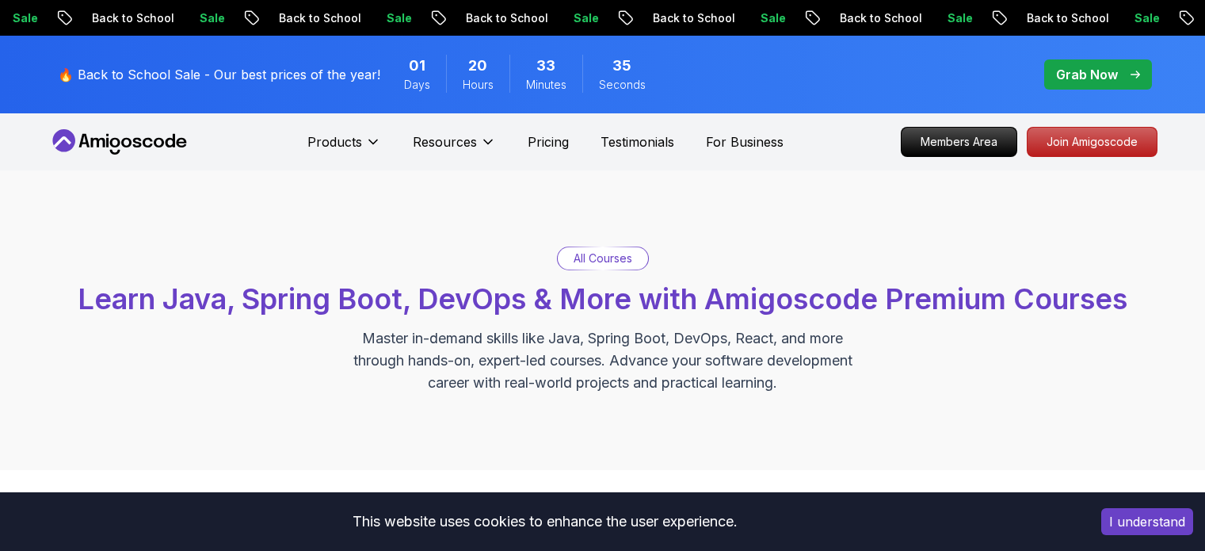 The image size is (1205, 551). What do you see at coordinates (478, 85) in the screenshot?
I see `span: Hours` at bounding box center [478, 85].